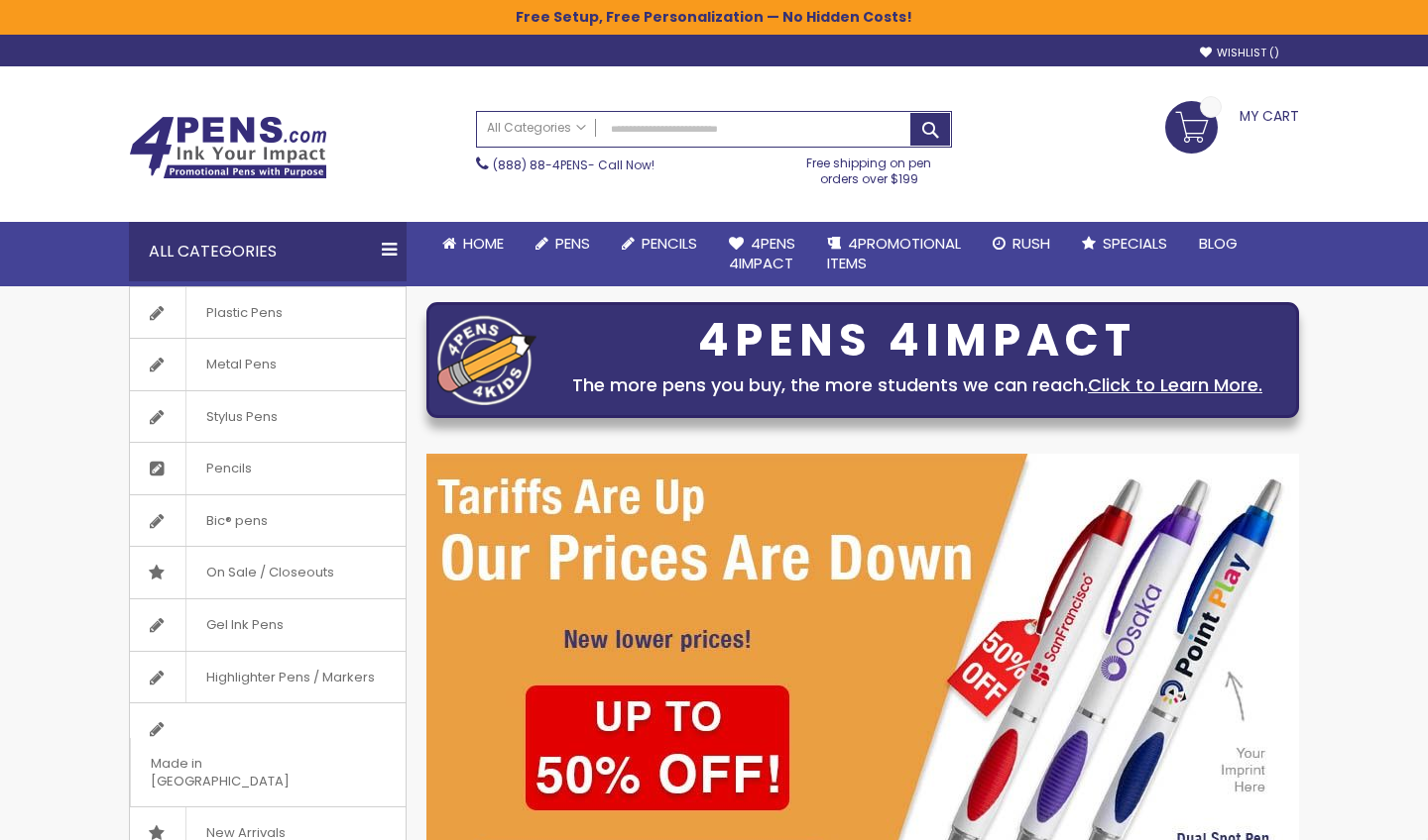 Image resolution: width=1428 pixels, height=840 pixels. What do you see at coordinates (573, 165) in the screenshot?
I see `span: - Call Now!` at bounding box center [573, 165].